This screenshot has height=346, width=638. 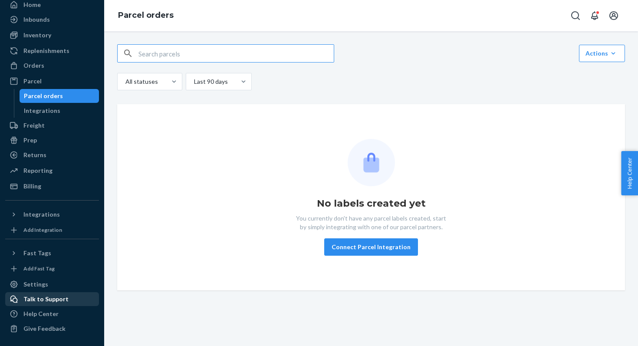 What do you see at coordinates (104, 25) in the screenshot?
I see `div: 618 Unavailable for sale` at bounding box center [104, 25].